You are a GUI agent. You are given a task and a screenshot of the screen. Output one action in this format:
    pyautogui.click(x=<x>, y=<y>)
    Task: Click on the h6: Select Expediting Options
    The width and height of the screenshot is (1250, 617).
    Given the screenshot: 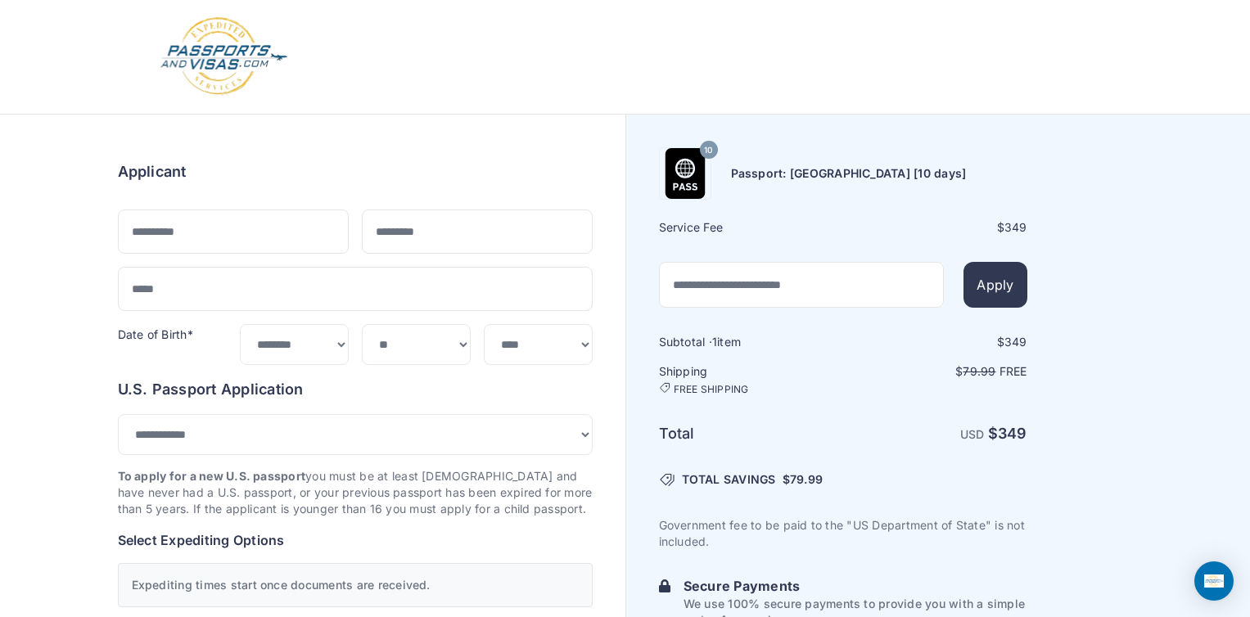 What is the action you would take?
    pyautogui.click(x=355, y=540)
    